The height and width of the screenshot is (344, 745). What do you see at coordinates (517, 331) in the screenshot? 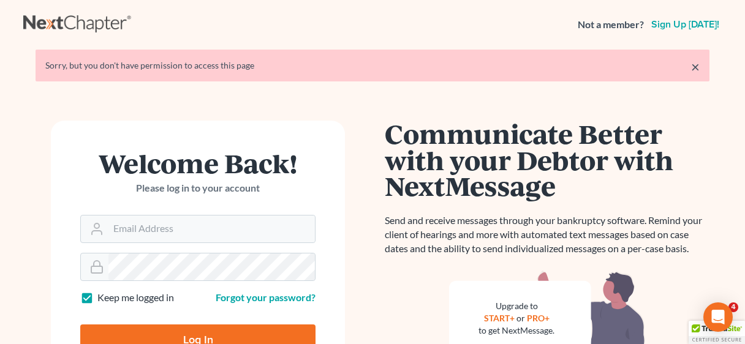
I see `div: to get NextMessage.` at bounding box center [517, 331].